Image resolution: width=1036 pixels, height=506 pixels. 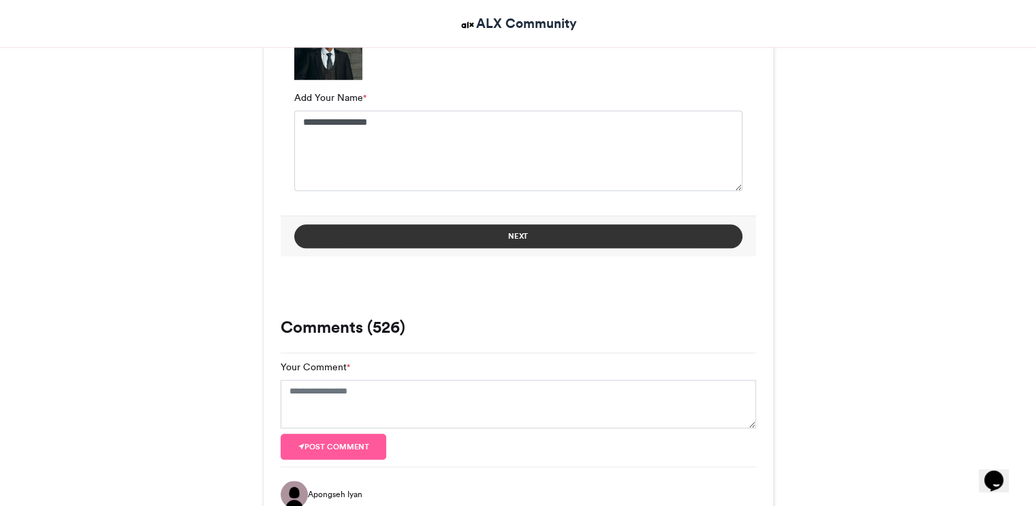 What do you see at coordinates (335, 494) in the screenshot?
I see `span: Apongseh Iyan` at bounding box center [335, 494].